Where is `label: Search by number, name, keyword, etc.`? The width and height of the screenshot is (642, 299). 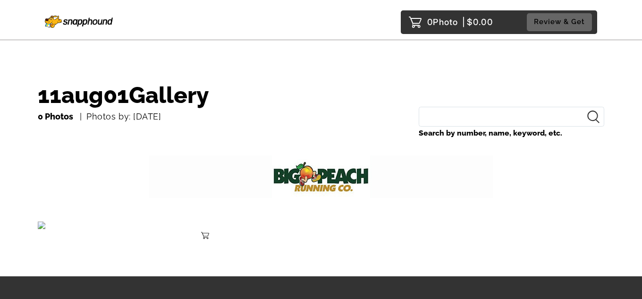 label: Search by number, name, keyword, etc. is located at coordinates (511, 133).